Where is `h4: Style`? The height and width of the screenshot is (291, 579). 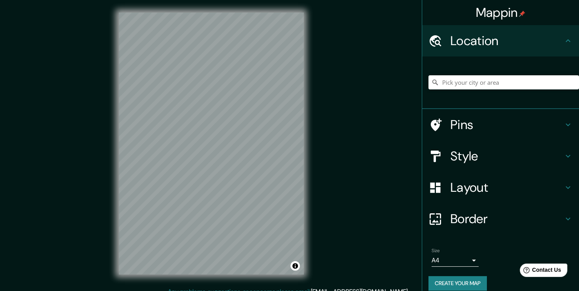 h4: Style is located at coordinates (506, 156).